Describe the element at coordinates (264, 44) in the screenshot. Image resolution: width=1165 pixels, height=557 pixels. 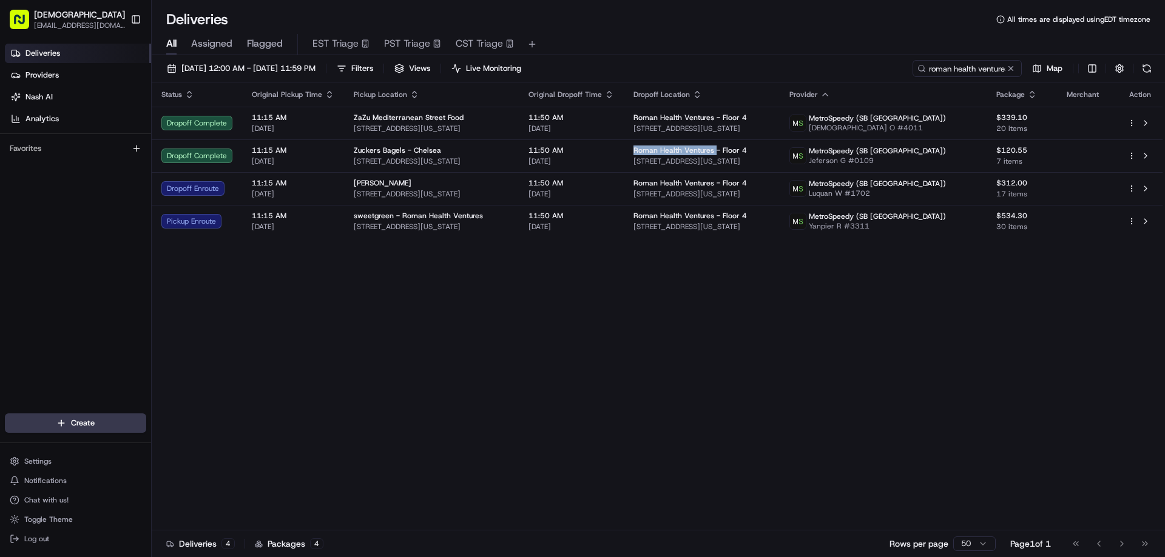
I see `span: Flagged` at that location.